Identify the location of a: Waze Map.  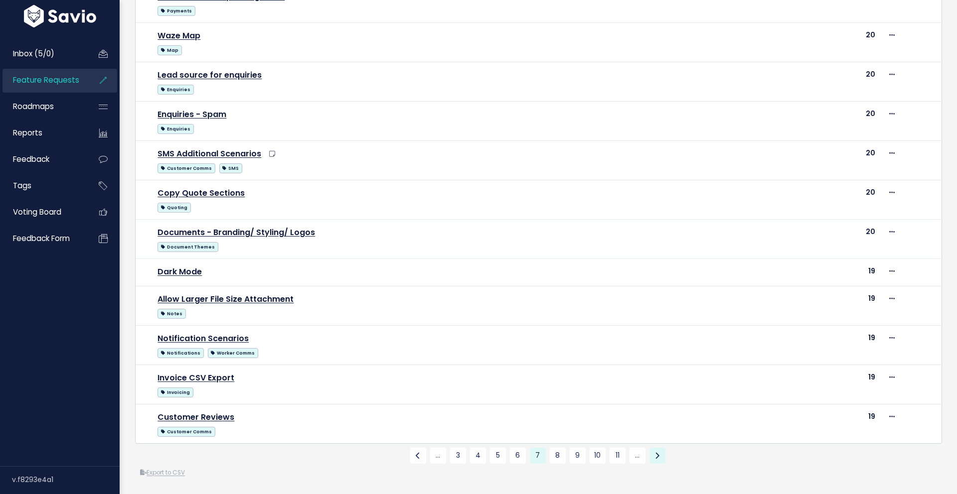
(179, 35).